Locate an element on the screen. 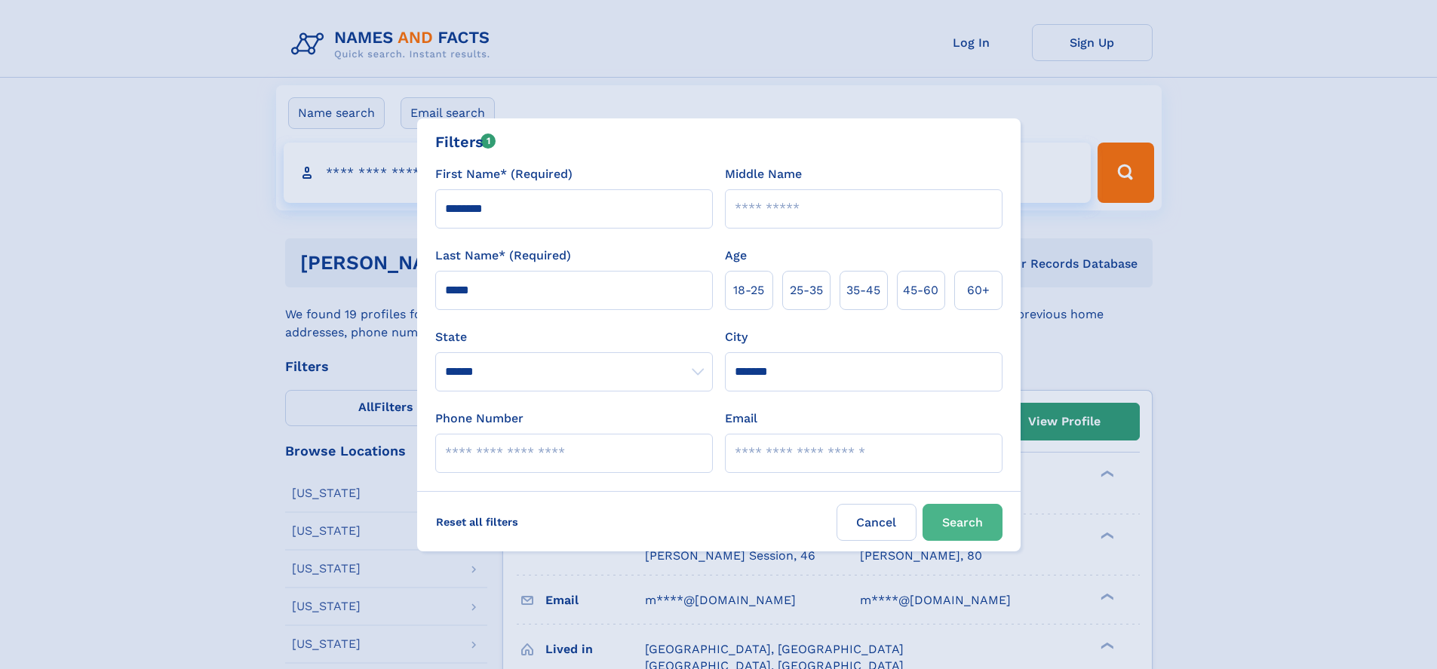 This screenshot has height=669, width=1437. label: Last Name* (Required) is located at coordinates (503, 256).